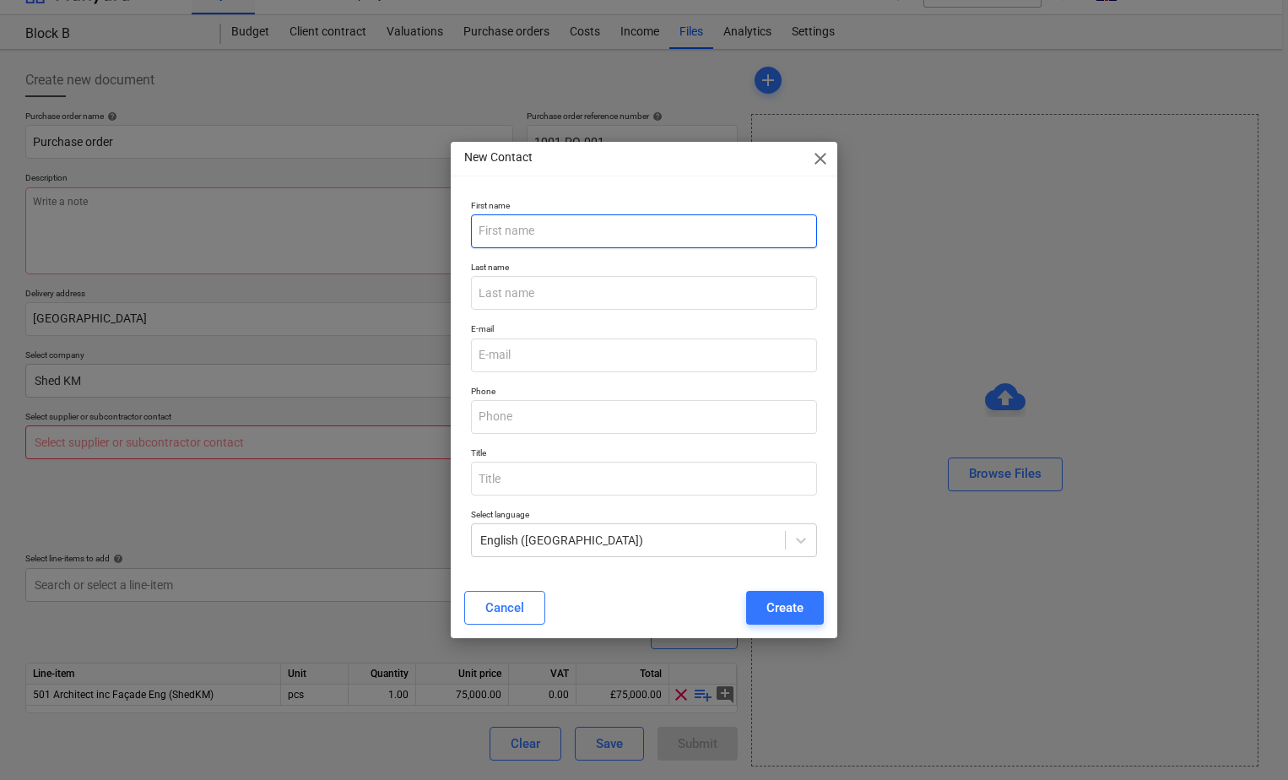 The image size is (1288, 780). Describe the element at coordinates (505, 608) in the screenshot. I see `button: Cancel` at that location.